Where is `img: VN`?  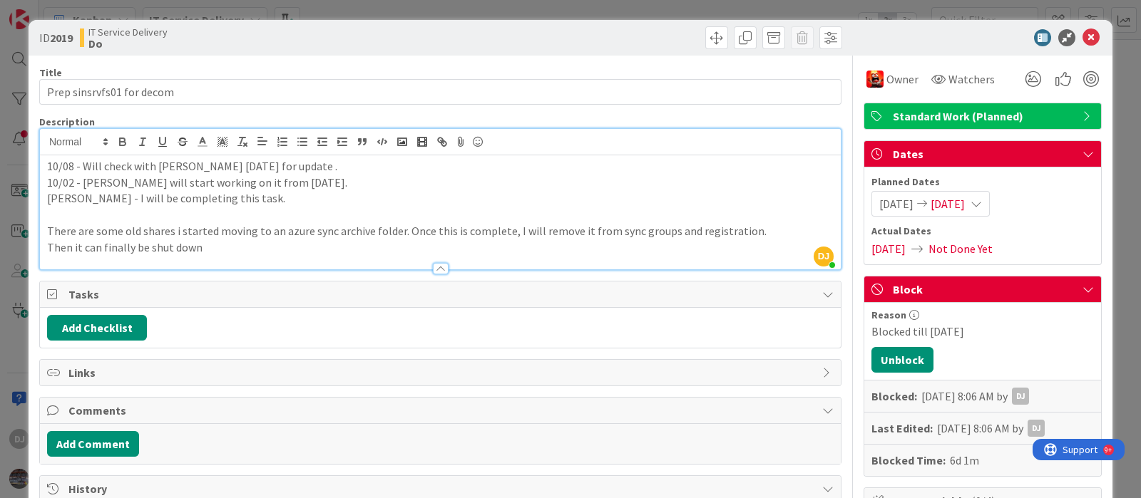 img: VN is located at coordinates (875, 79).